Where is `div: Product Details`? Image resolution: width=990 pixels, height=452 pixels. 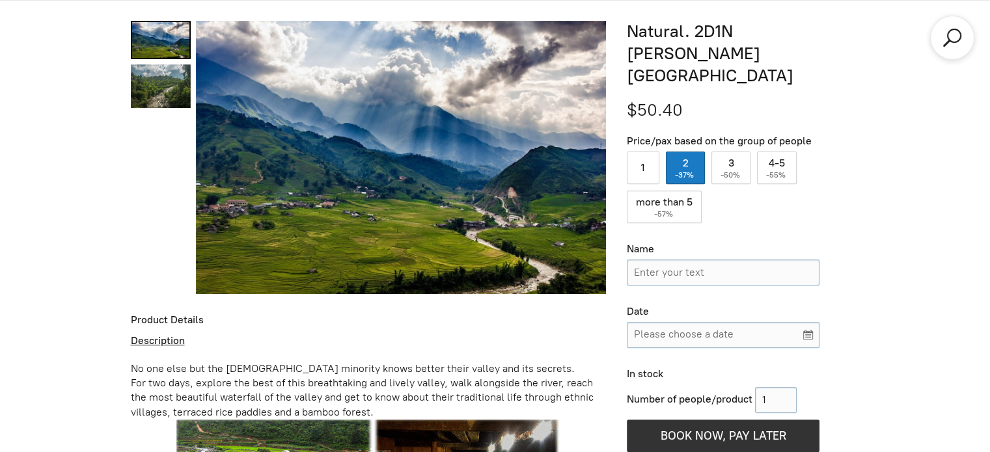
div: Product Details is located at coordinates (368, 320).